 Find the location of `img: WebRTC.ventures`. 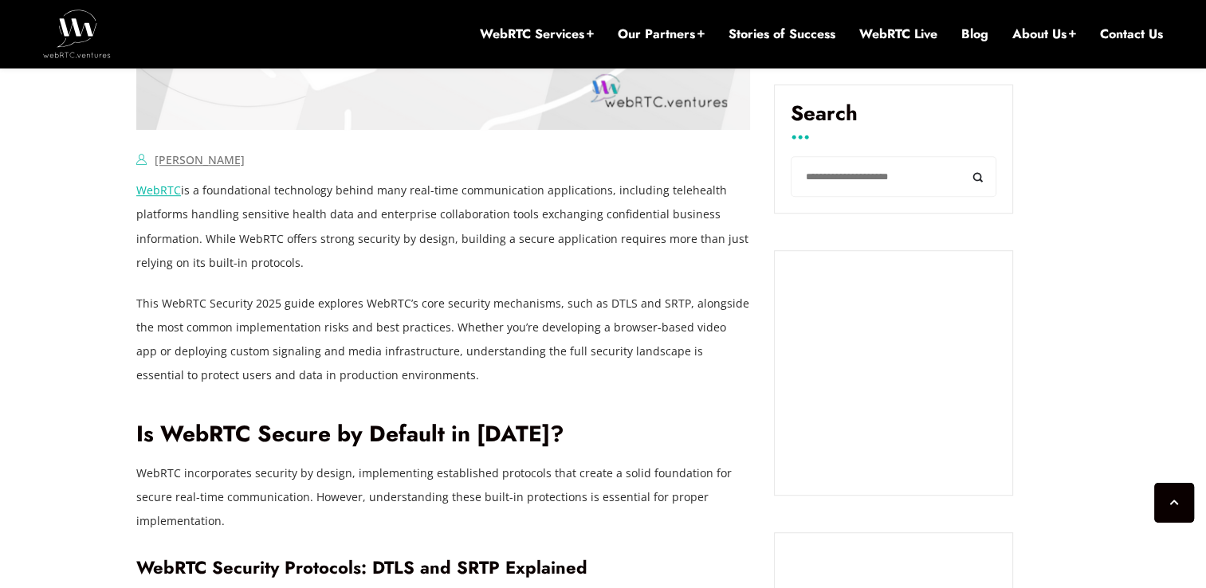

img: WebRTC.ventures is located at coordinates (77, 33).